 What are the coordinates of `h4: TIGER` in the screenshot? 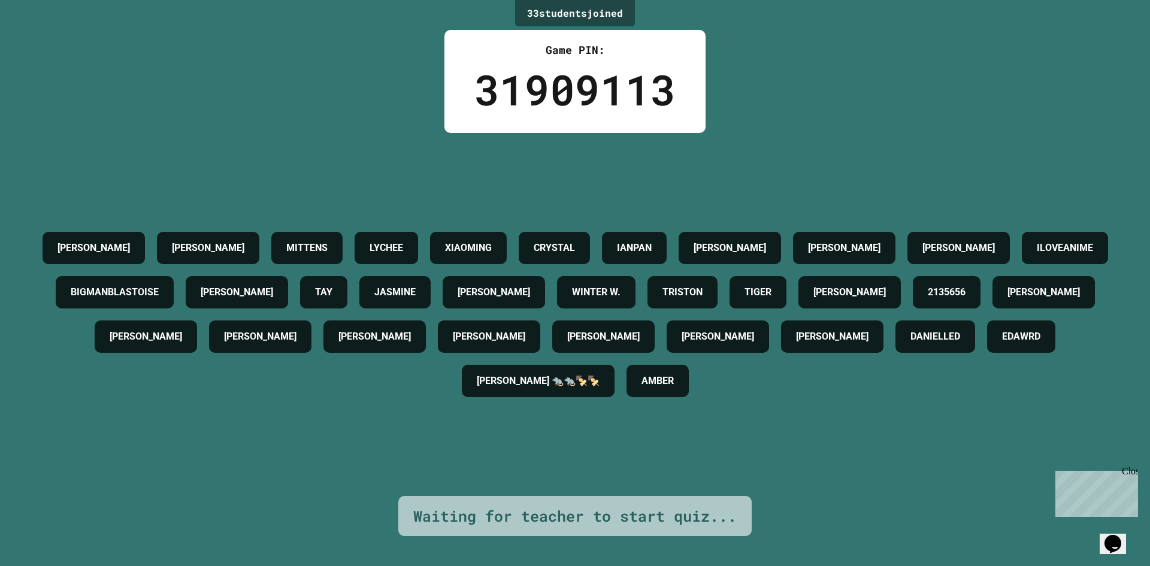 It's located at (758, 292).